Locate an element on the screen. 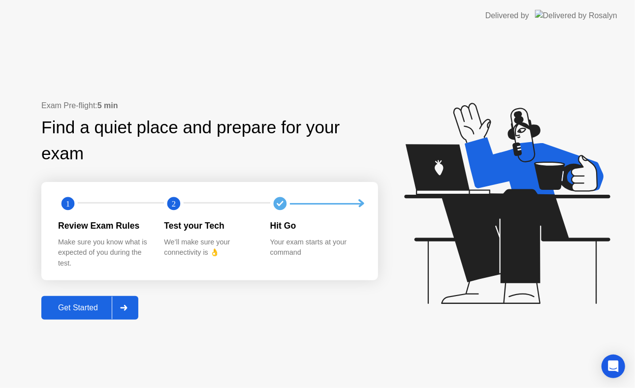 This screenshot has height=388, width=635. img: Delivered by Rosalyn is located at coordinates (576, 15).